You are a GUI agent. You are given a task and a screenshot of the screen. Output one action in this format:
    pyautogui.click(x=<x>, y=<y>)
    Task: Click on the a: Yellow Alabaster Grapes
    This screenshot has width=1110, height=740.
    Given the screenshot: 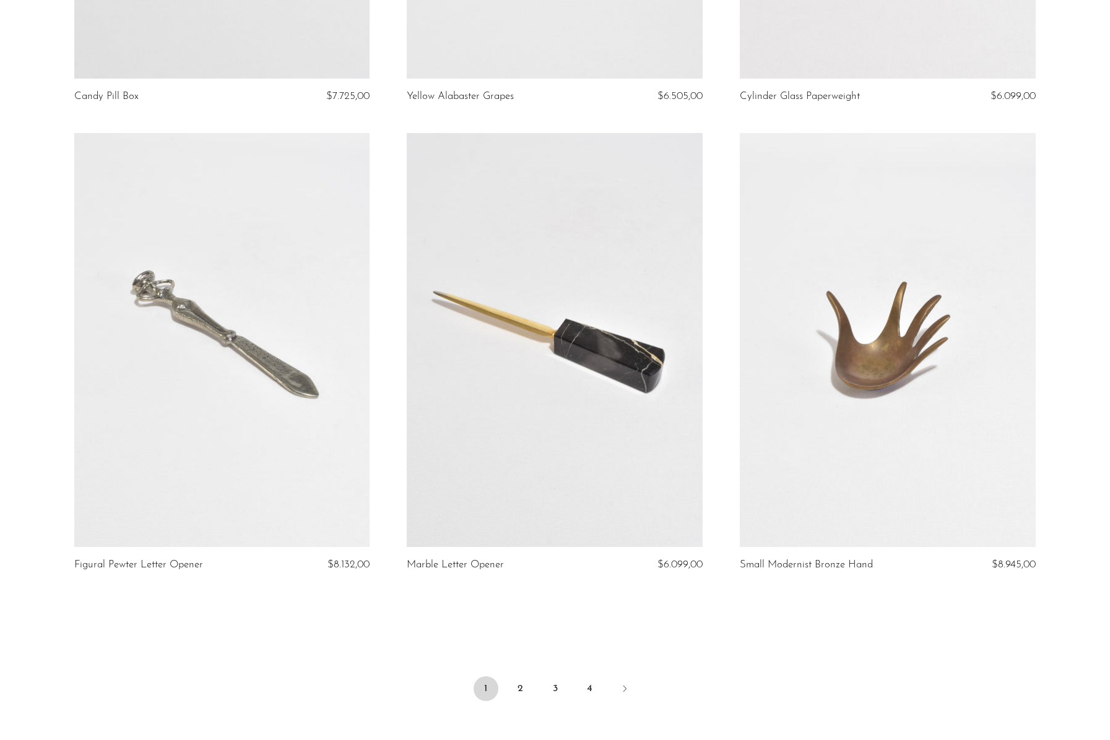 What is the action you would take?
    pyautogui.click(x=460, y=97)
    